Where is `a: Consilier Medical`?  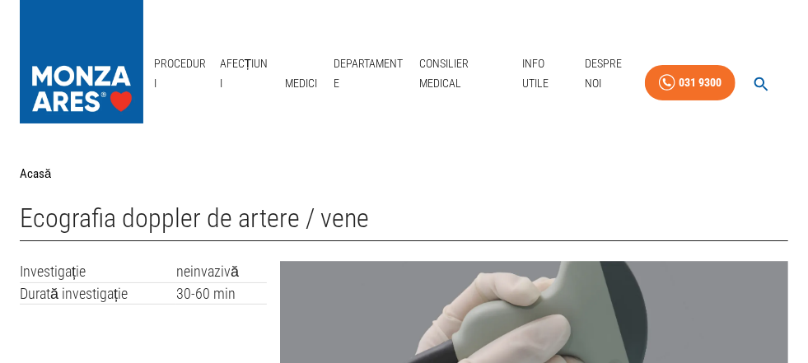 a: Consilier Medical is located at coordinates (464, 73).